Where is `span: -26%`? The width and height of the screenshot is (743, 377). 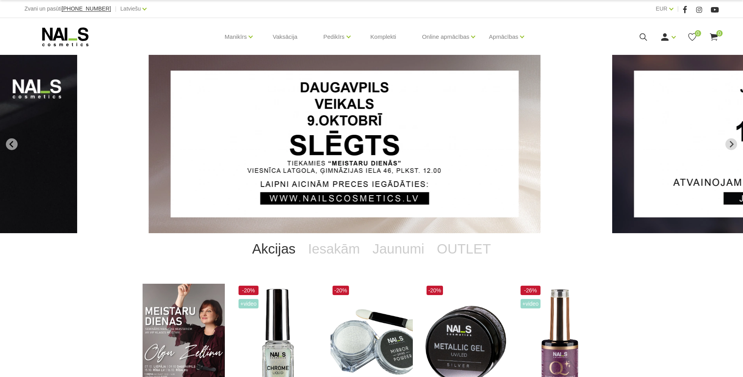
span: -26% is located at coordinates (531, 290).